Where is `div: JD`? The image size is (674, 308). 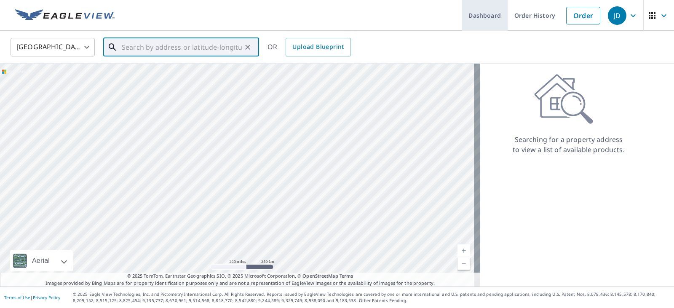
div: JD is located at coordinates (617, 16).